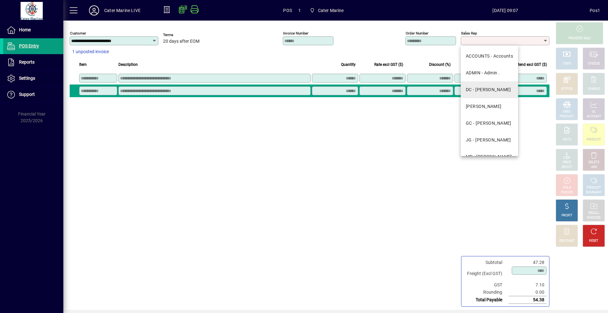 Image resolution: width=608 pixels, height=313 pixels. What do you see at coordinates (33, 79) in the screenshot?
I see `a: Settings` at bounding box center [33, 79].